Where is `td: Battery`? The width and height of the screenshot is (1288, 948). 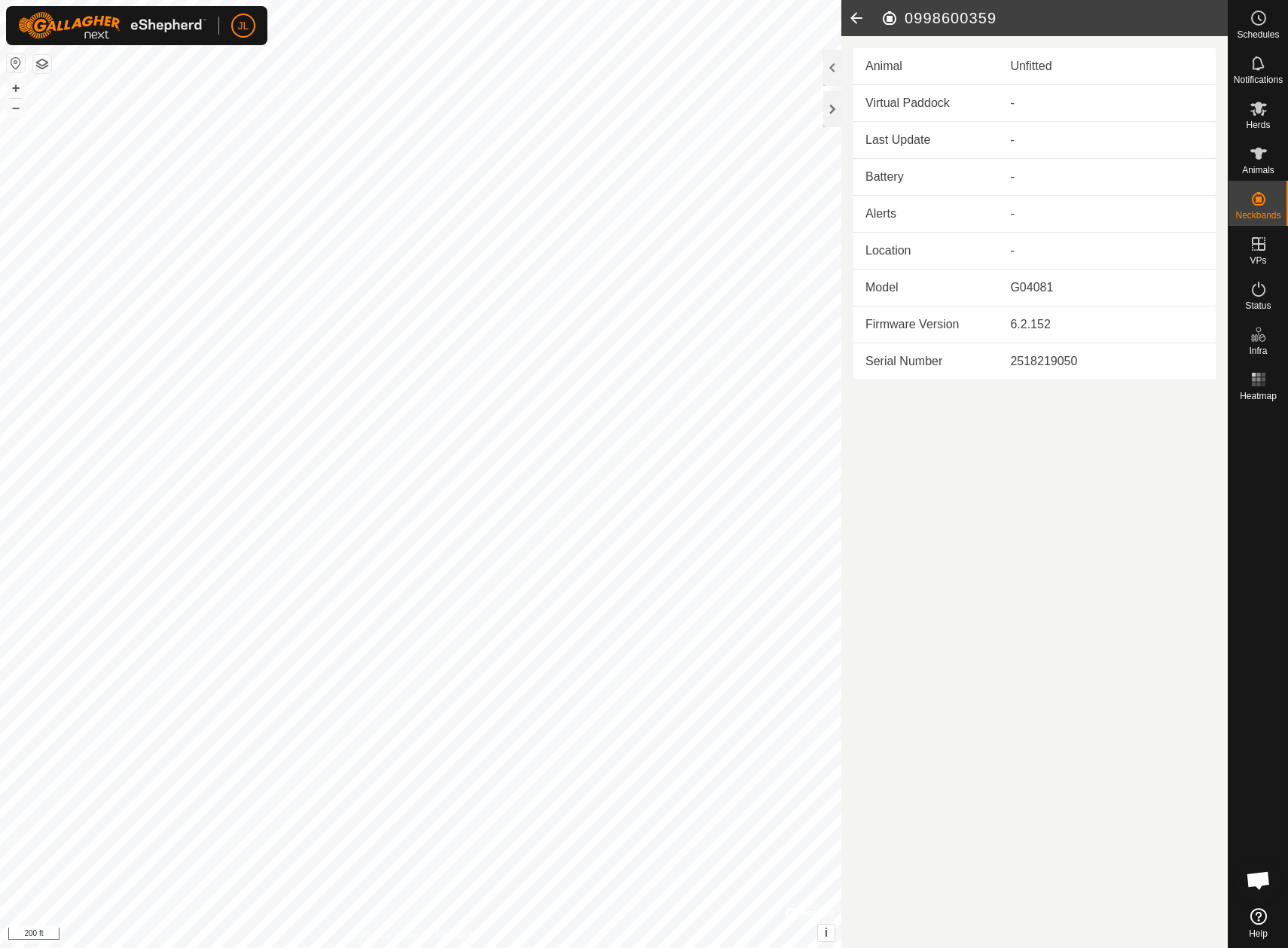 td: Battery is located at coordinates (926, 177).